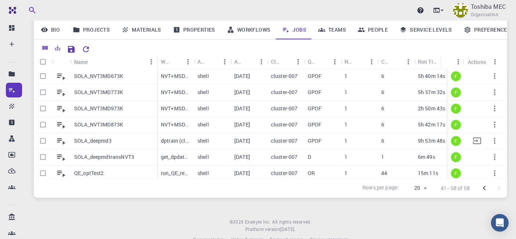 The width and height of the screenshot is (516, 239). Describe the element at coordinates (485, 188) in the screenshot. I see `button: Go to previous page` at that location.